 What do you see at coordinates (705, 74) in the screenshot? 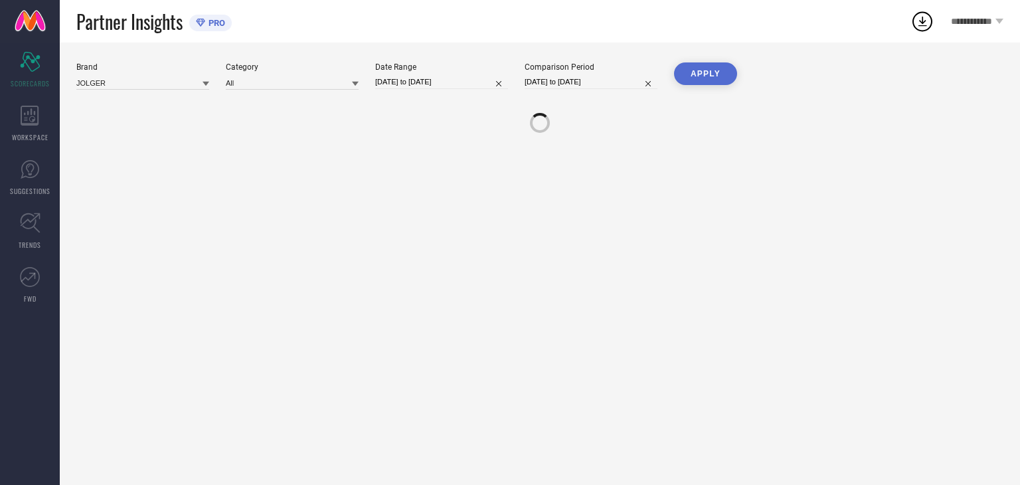
I see `button: APPLY` at bounding box center [705, 74].